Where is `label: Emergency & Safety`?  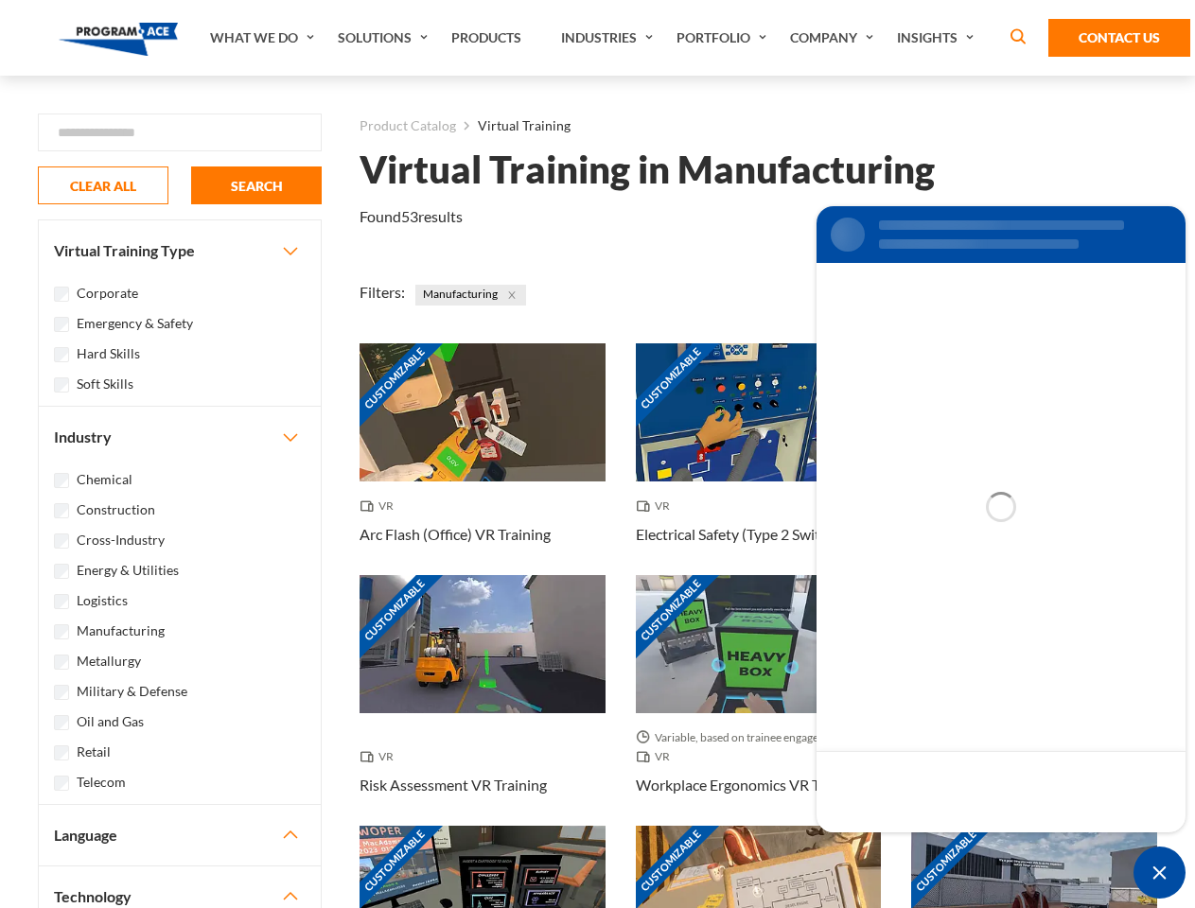 label: Emergency & Safety is located at coordinates (134, 324).